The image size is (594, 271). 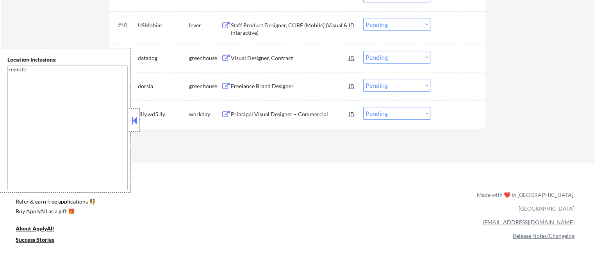 What do you see at coordinates (205, 114) in the screenshot?
I see `div: workday` at bounding box center [205, 114].